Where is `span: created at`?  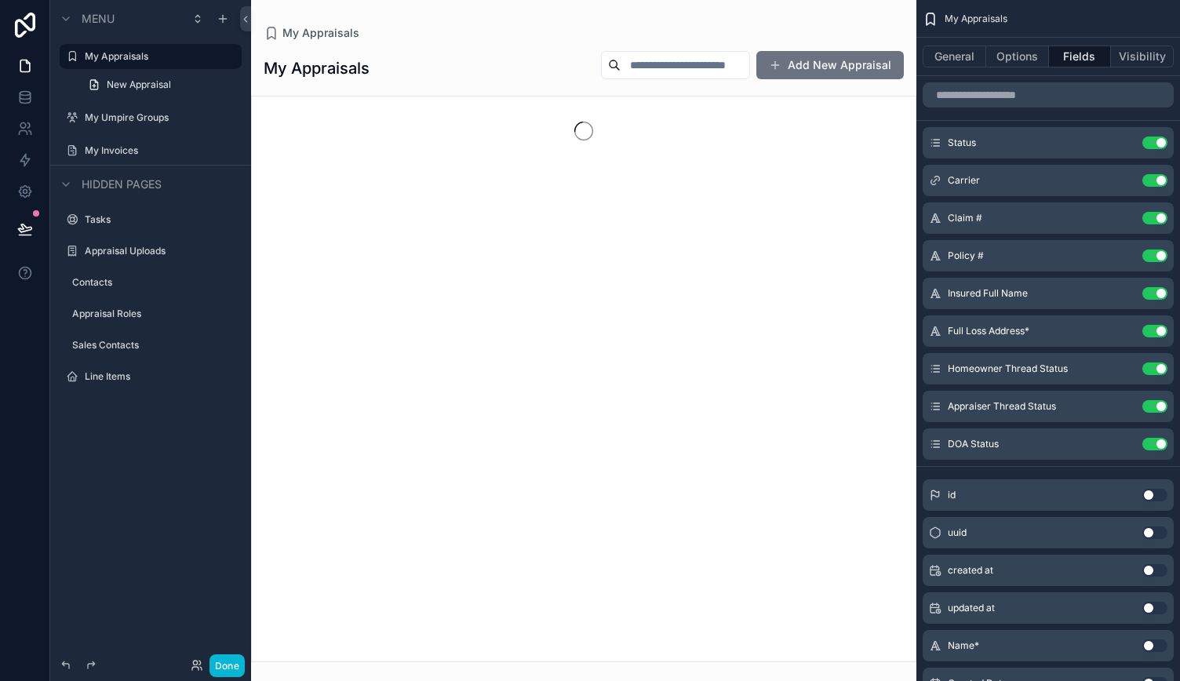 span: created at is located at coordinates (970, 570).